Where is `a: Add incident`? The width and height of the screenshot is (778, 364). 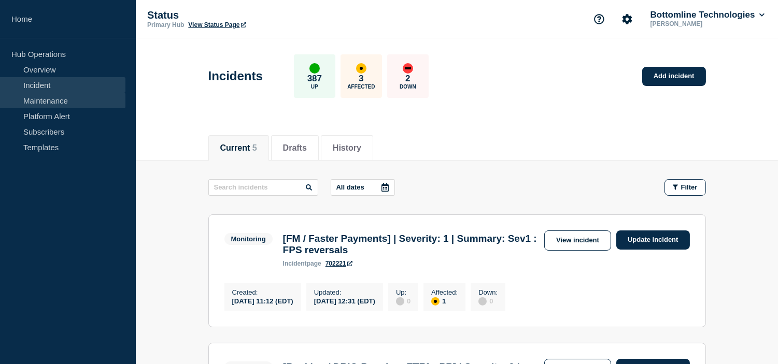 a: Add incident is located at coordinates (674, 76).